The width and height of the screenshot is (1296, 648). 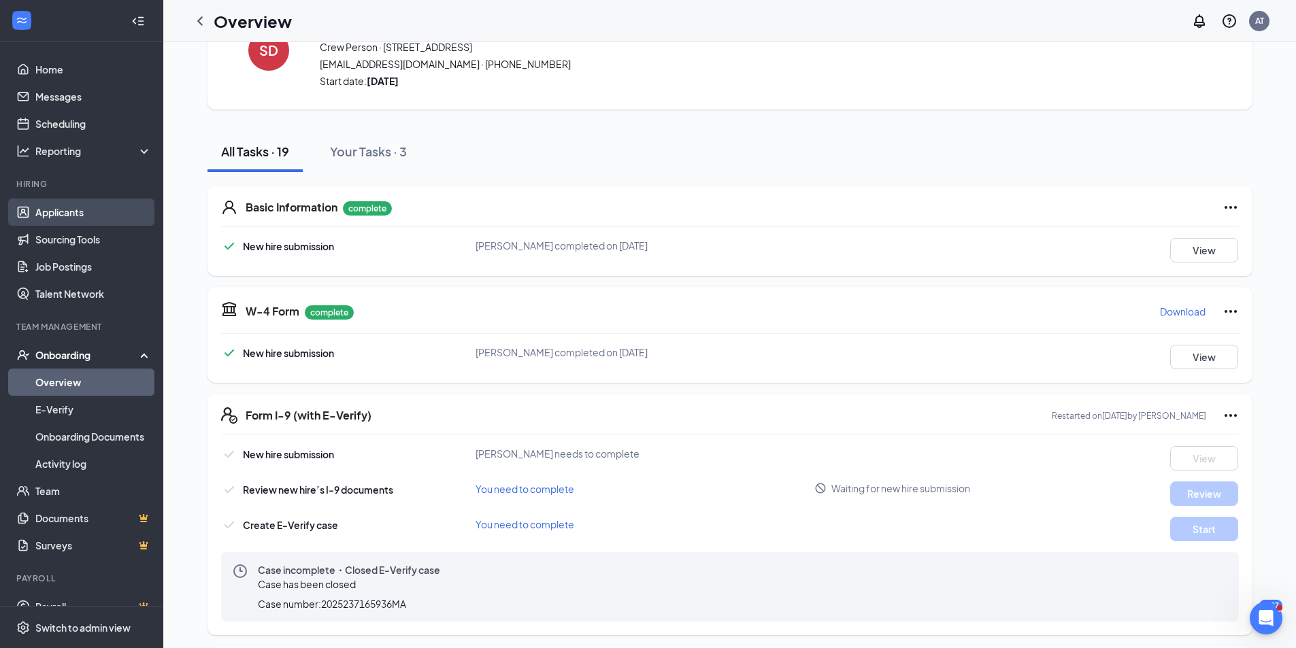 What do you see at coordinates (200, 21) in the screenshot?
I see `a: ChevronLeft` at bounding box center [200, 21].